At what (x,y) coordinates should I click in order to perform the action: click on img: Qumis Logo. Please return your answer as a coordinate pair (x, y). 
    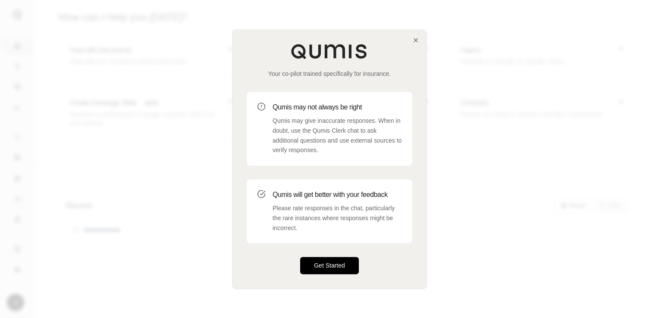
    Looking at the image, I should click on (329, 51).